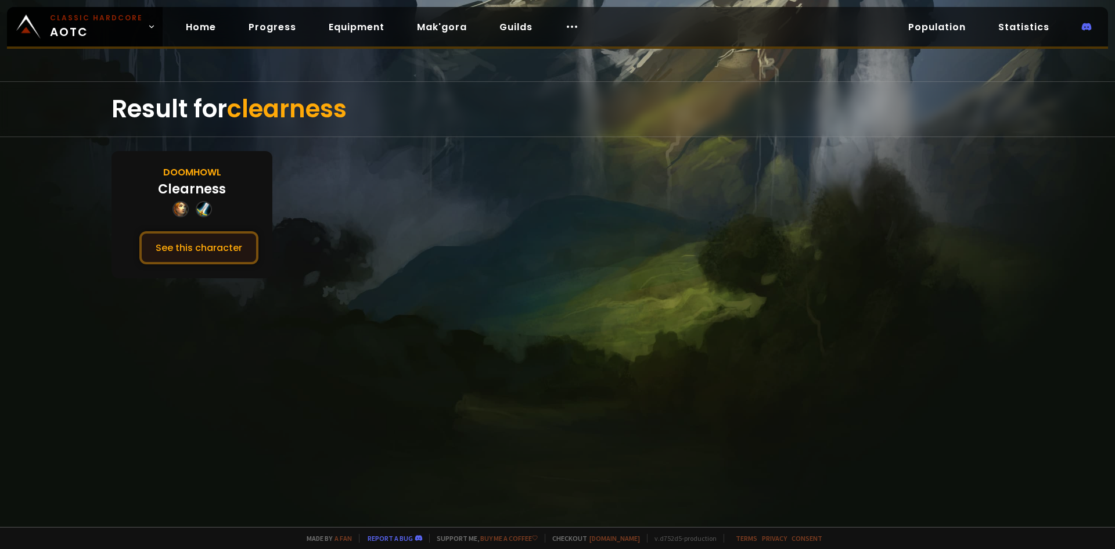 Image resolution: width=1115 pixels, height=549 pixels. I want to click on a: Classic HardcoreAOTC, so click(85, 27).